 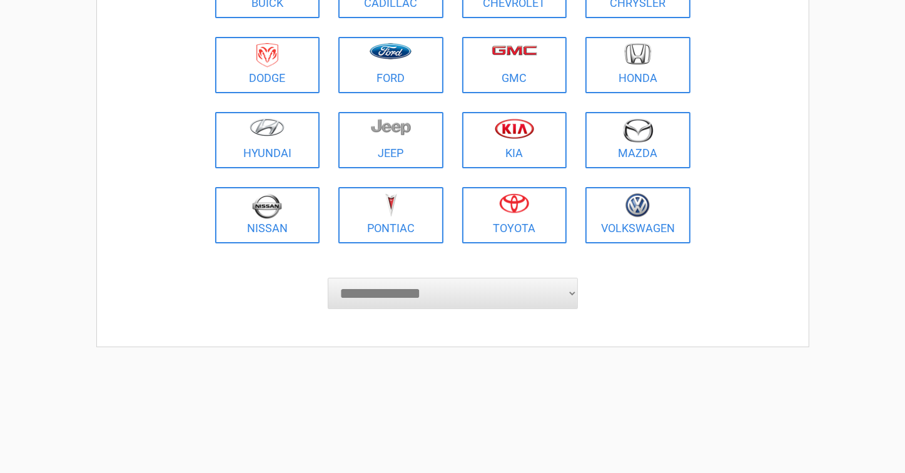 What do you see at coordinates (391, 140) in the screenshot?
I see `a: Jeep` at bounding box center [391, 140].